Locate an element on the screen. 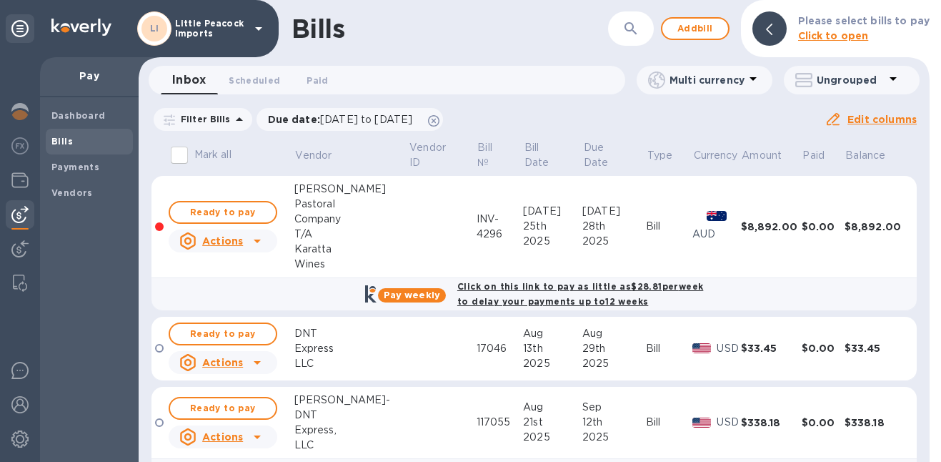 Image resolution: width=941 pixels, height=462 pixels. span: Balance is located at coordinates (875, 155).